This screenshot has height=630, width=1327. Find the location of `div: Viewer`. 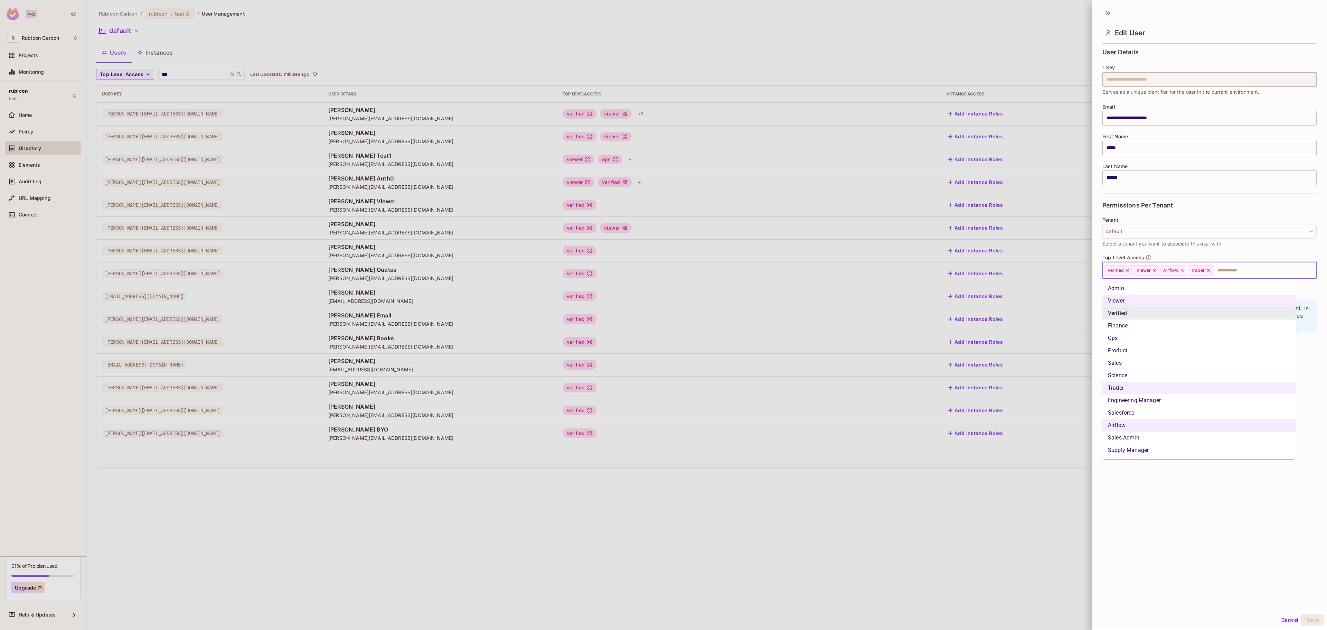

div: Viewer is located at coordinates (1146, 270).